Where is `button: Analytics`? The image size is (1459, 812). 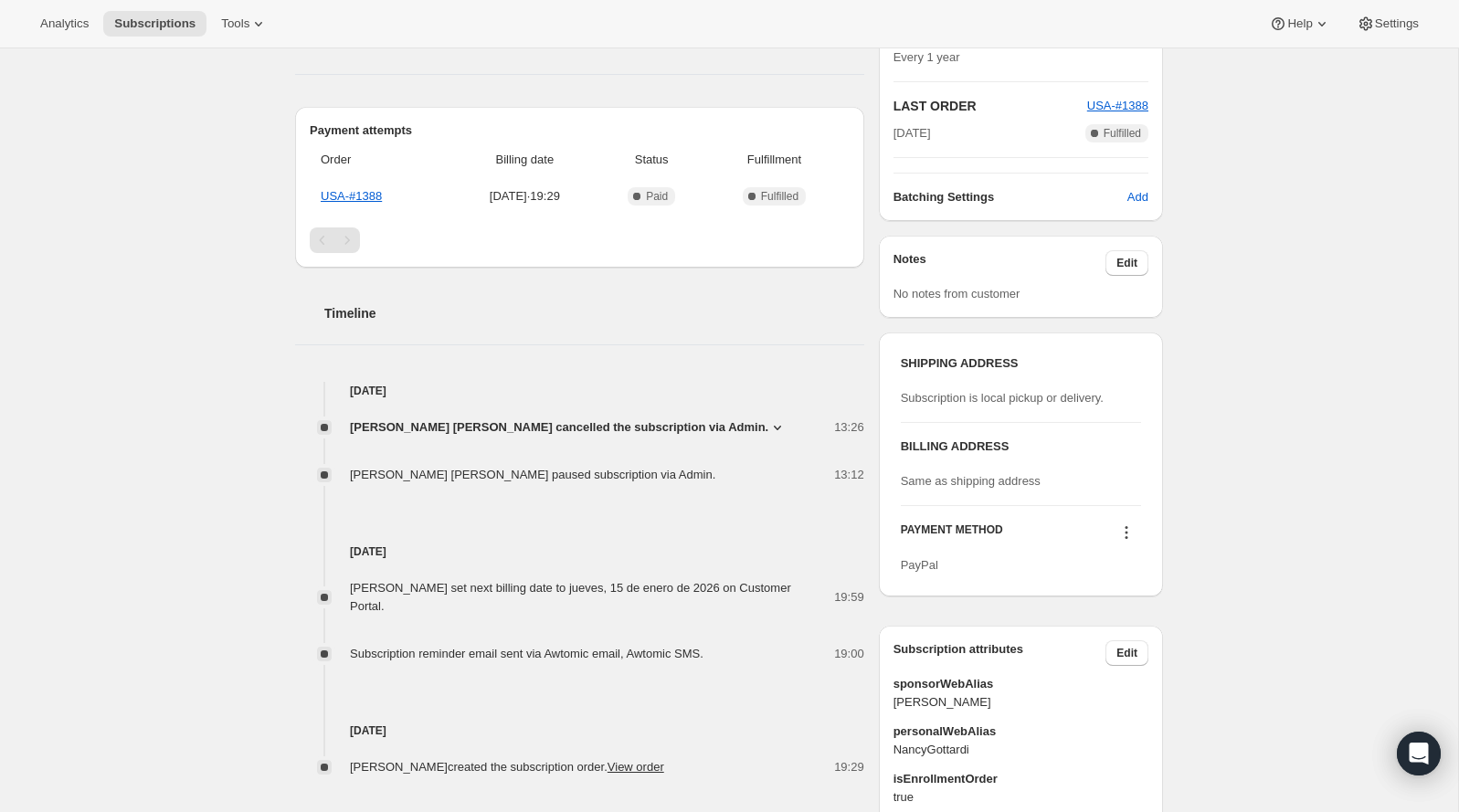
button: Analytics is located at coordinates (64, 24).